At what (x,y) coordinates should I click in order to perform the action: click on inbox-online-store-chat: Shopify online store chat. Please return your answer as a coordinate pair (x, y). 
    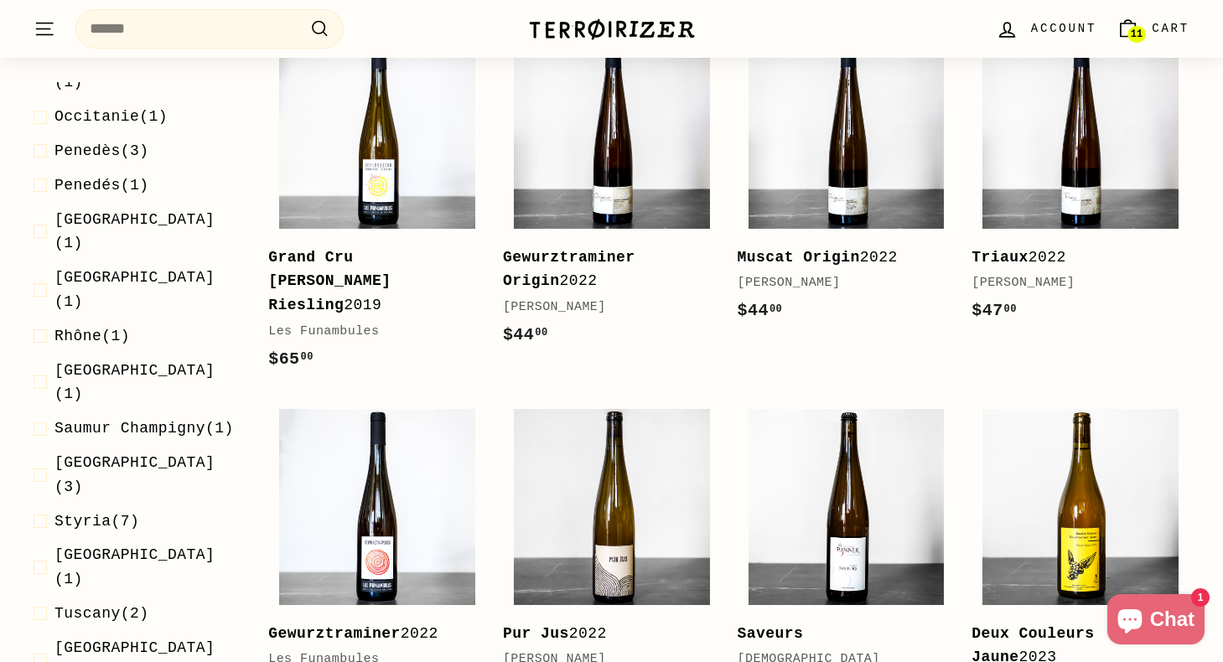
    Looking at the image, I should click on (1155, 621).